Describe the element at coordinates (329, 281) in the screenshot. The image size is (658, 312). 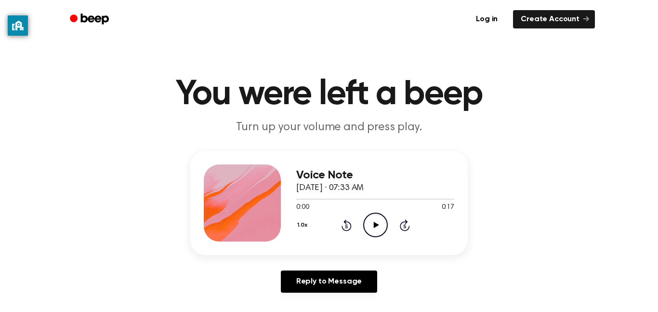
I see `a: Reply to Message` at that location.